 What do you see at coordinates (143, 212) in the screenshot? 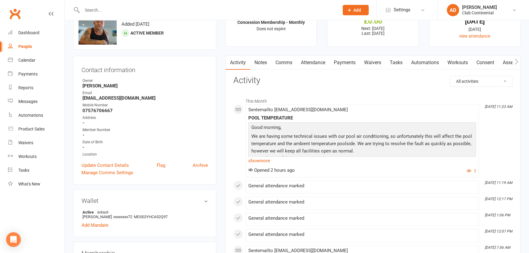
I see `strong: Active` at bounding box center [143, 212].